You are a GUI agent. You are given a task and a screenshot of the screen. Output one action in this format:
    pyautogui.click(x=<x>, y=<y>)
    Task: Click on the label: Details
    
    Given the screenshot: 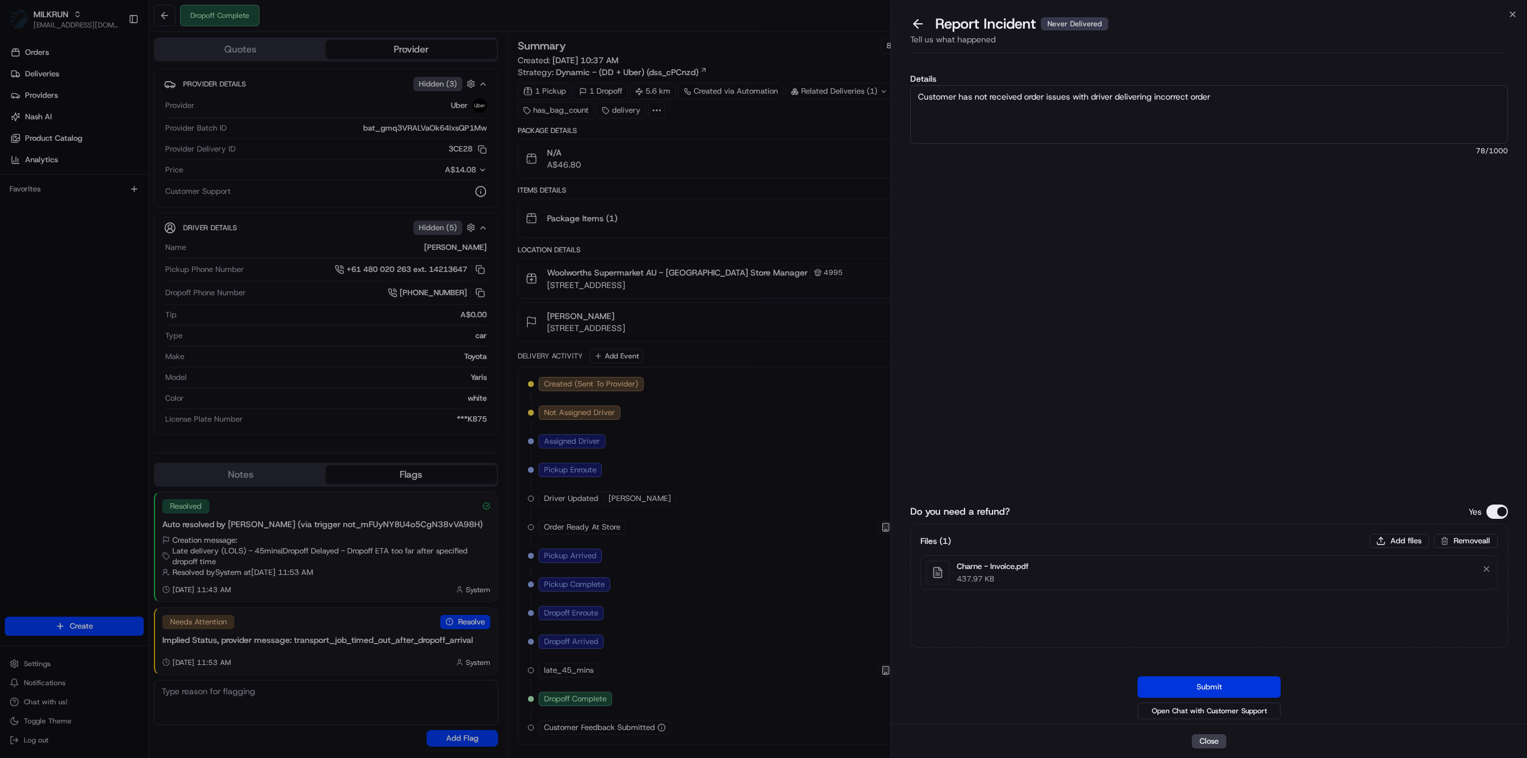 What is the action you would take?
    pyautogui.click(x=1209, y=79)
    